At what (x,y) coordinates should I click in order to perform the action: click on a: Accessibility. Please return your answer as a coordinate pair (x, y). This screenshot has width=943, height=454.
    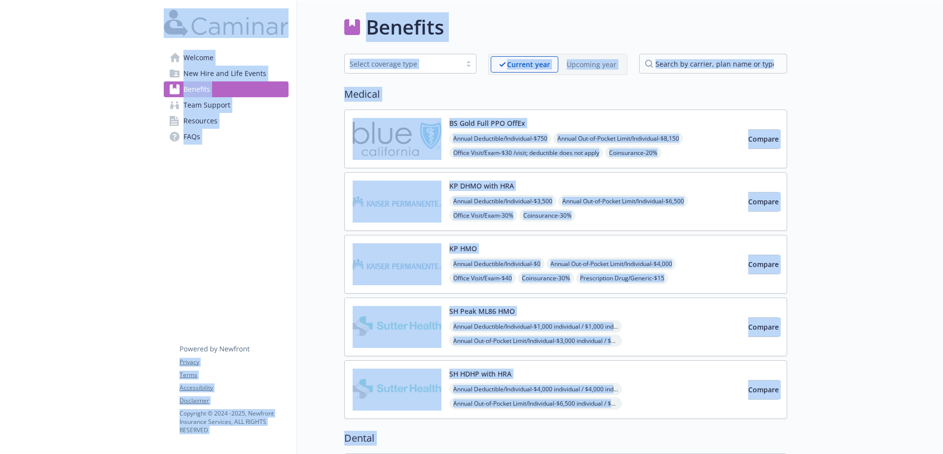
    Looking at the image, I should click on (234, 388).